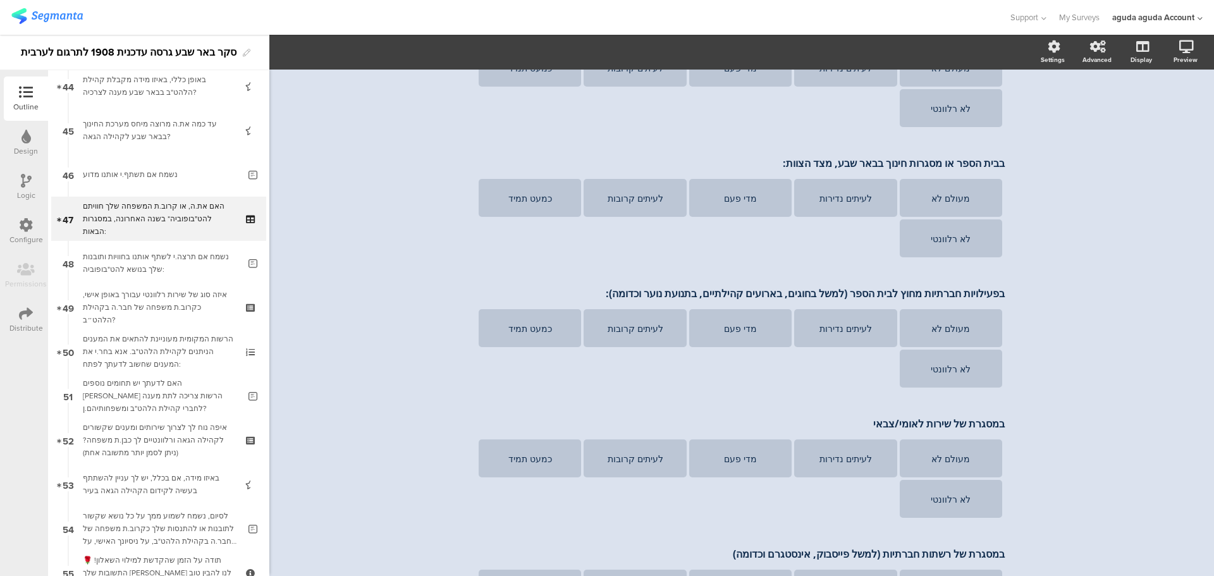  What do you see at coordinates (158, 352) in the screenshot?
I see `div: הרשות המקומית מעוניינת להתאים את המענים הניתנים לקהילת הלהט"ב. אנא בחר.י את המענים שחשוב לדעתך לפתח:` at bounding box center [158, 352].